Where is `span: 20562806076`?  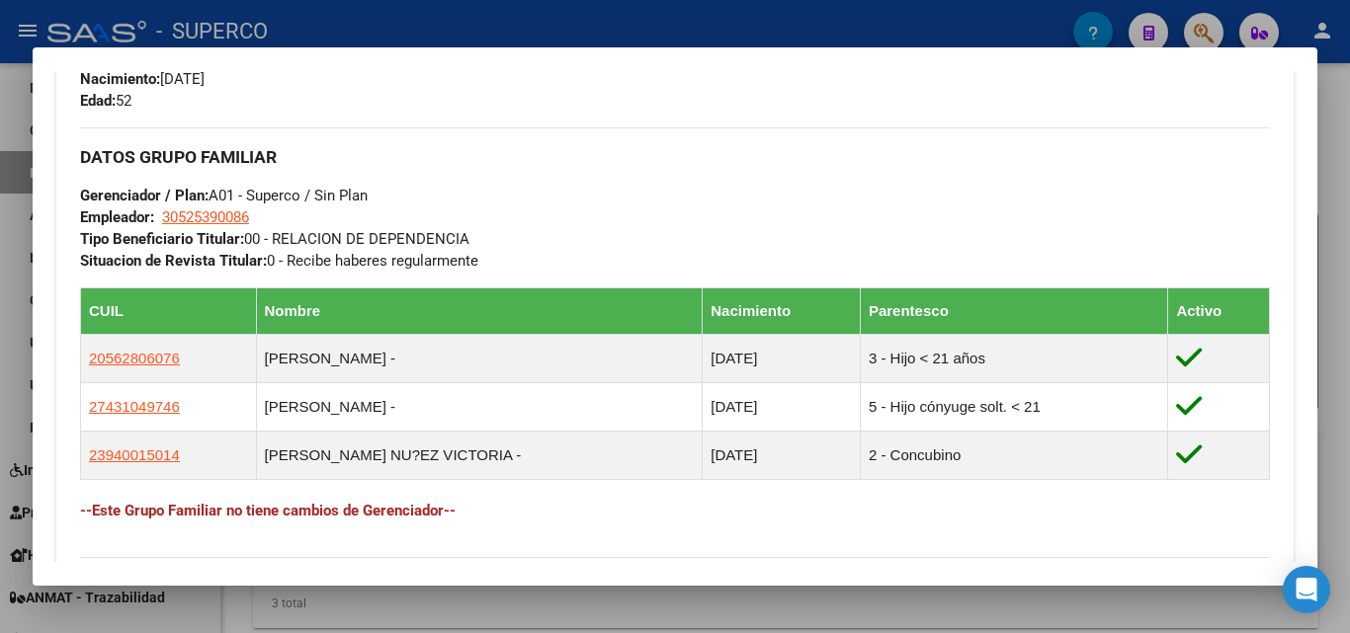 span: 20562806076 is located at coordinates (134, 358).